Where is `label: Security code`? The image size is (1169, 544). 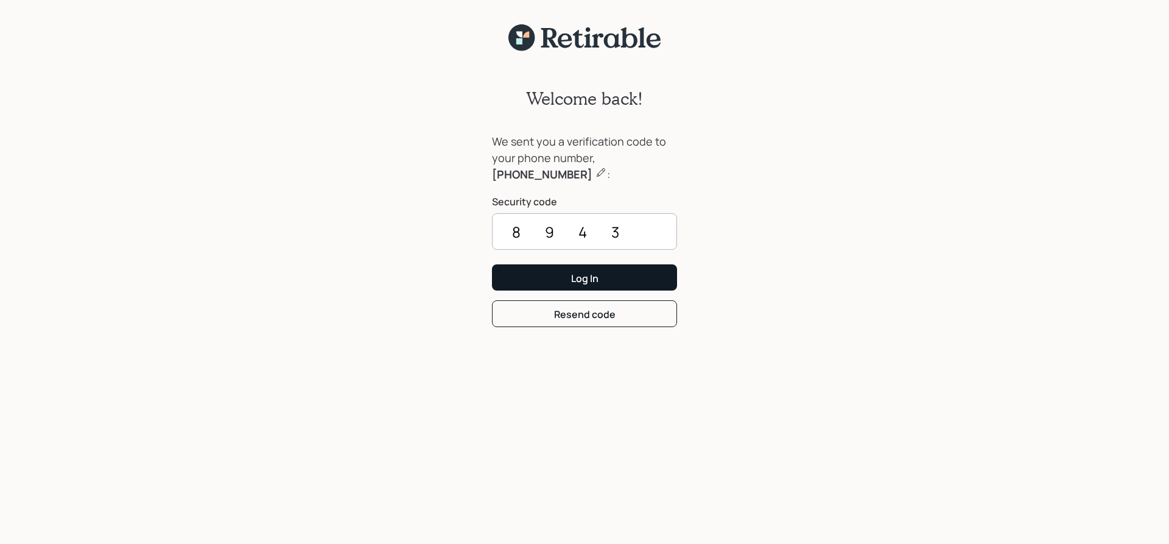 label: Security code is located at coordinates (584, 202).